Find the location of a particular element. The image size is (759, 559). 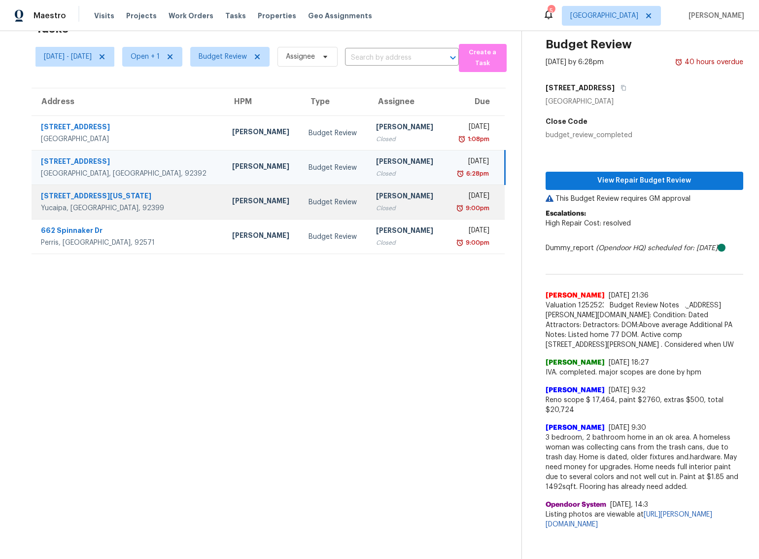

span: Assignee is located at coordinates (300, 57).